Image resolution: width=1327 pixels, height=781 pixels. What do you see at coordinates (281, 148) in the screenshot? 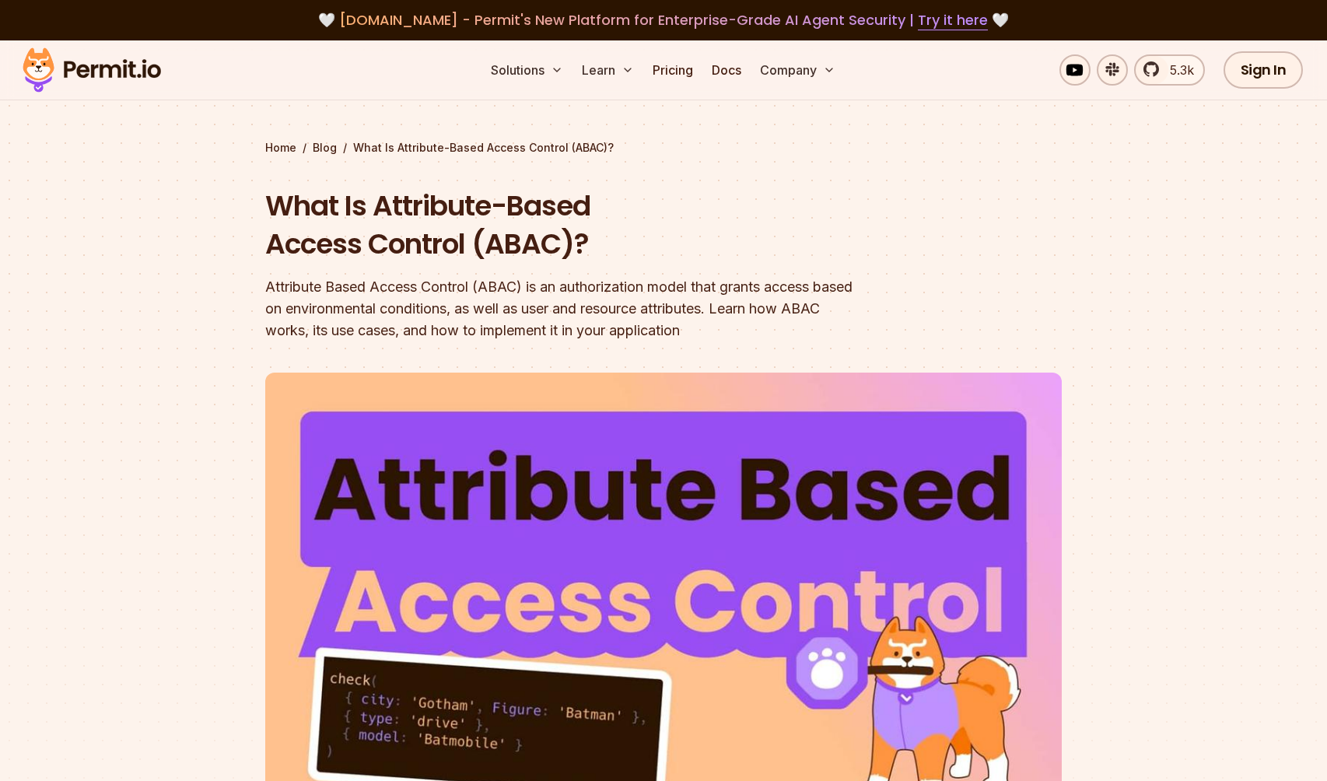
I see `a: Home` at bounding box center [281, 148].